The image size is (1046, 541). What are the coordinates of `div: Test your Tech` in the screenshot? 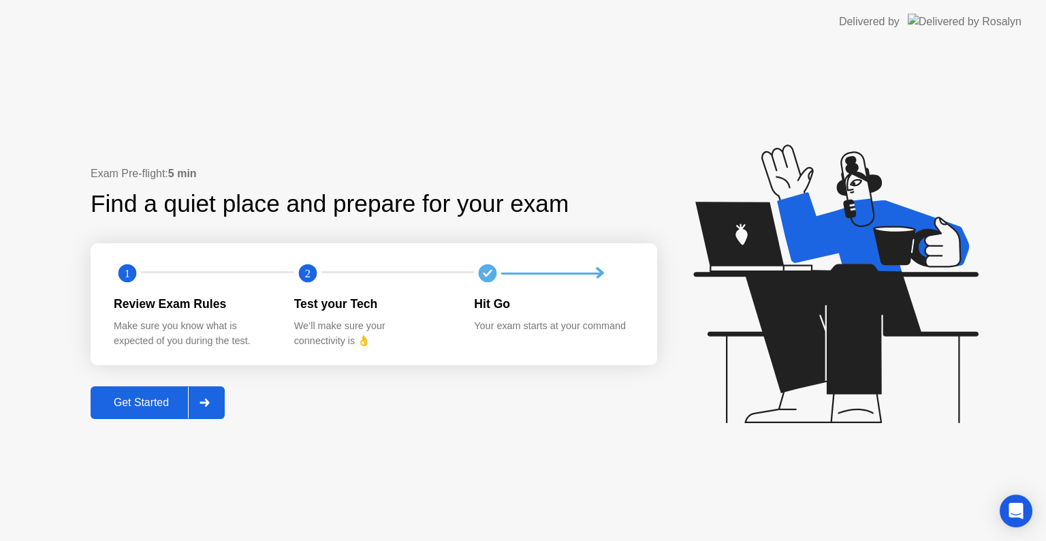 It's located at (373, 304).